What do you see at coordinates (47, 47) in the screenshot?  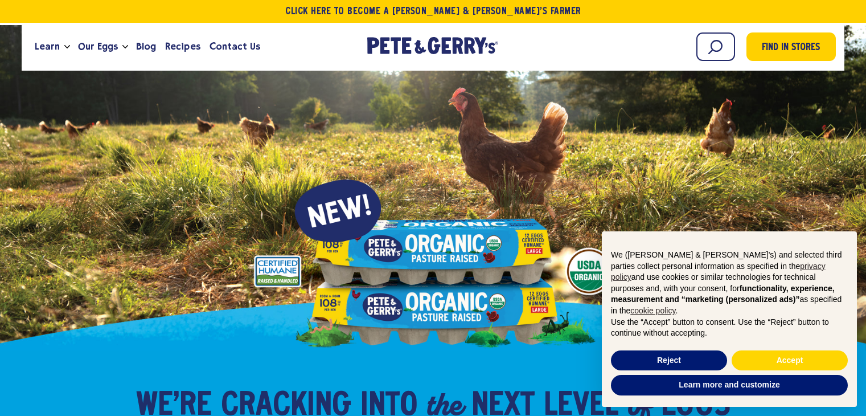 I see `a: Learn` at bounding box center [47, 47].